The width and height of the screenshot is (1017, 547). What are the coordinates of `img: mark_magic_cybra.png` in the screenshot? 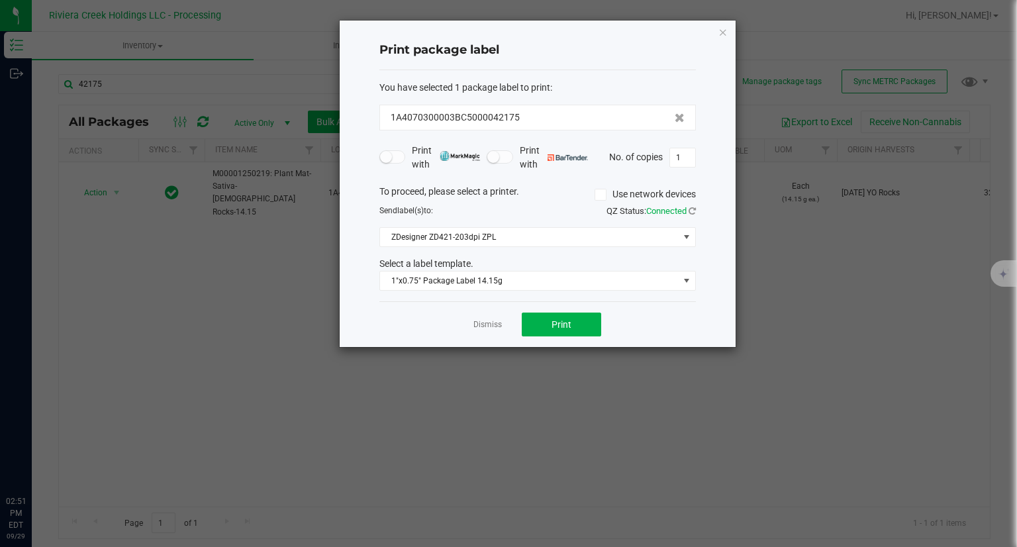 It's located at (459, 156).